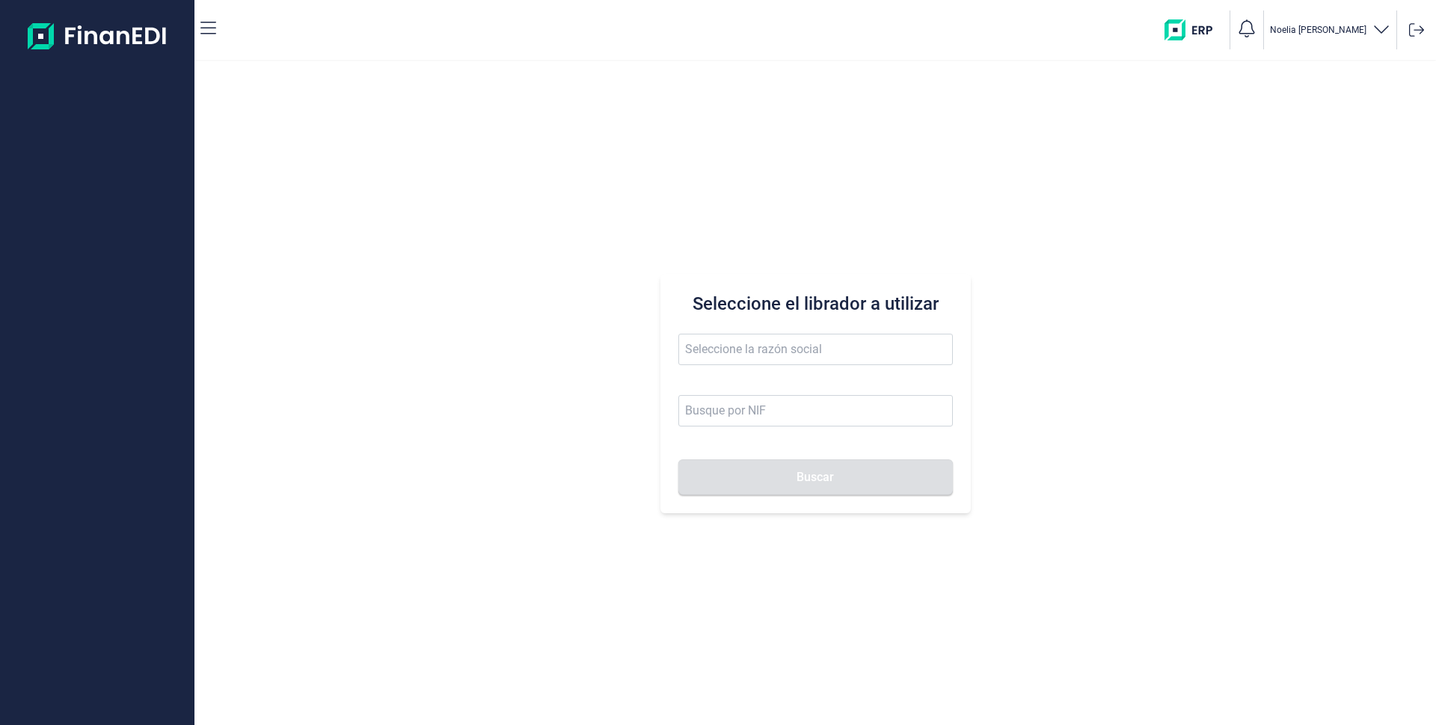 Image resolution: width=1436 pixels, height=725 pixels. Describe the element at coordinates (815, 304) in the screenshot. I see `h3: Seleccione el librador a utilizar` at that location.